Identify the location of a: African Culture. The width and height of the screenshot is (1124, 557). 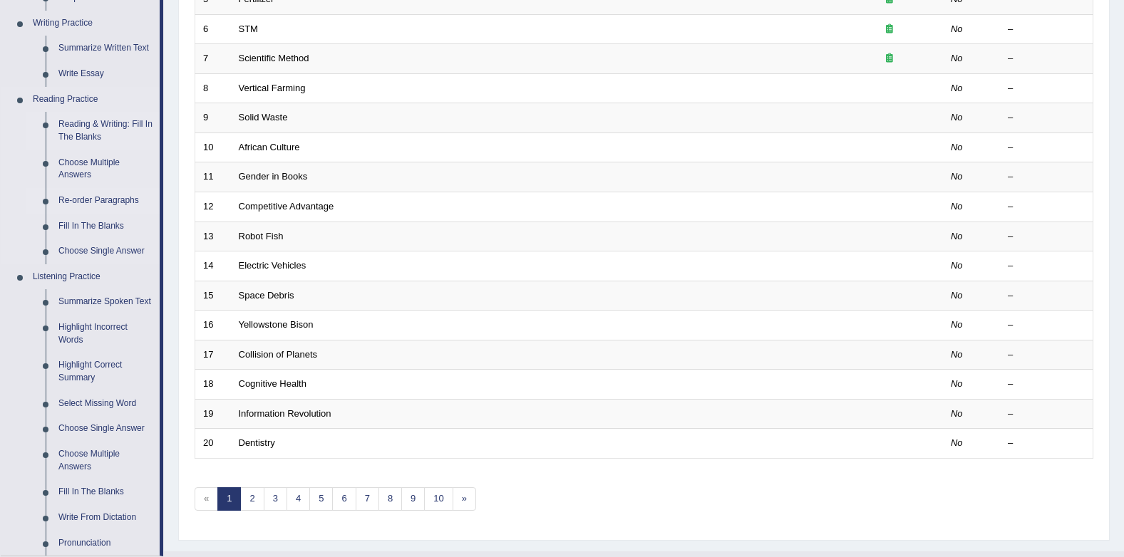
(269, 147).